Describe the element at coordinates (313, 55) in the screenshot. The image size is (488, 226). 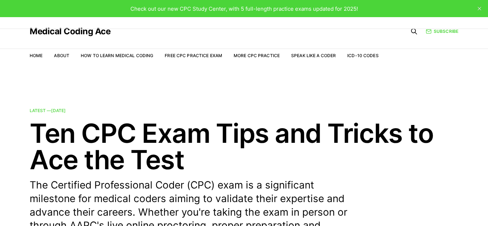
I see `a: Speak Like a Coder` at that location.